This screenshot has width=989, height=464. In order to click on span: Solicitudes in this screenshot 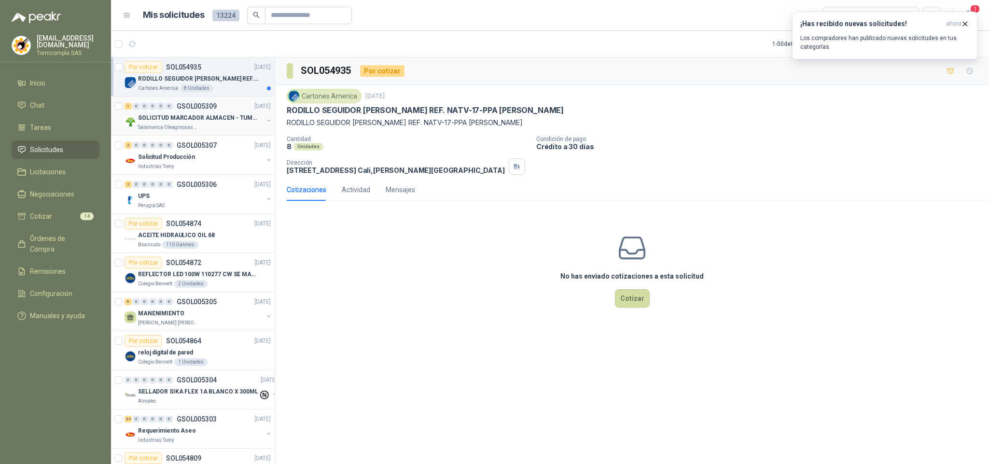, I will do `click(46, 150)`.